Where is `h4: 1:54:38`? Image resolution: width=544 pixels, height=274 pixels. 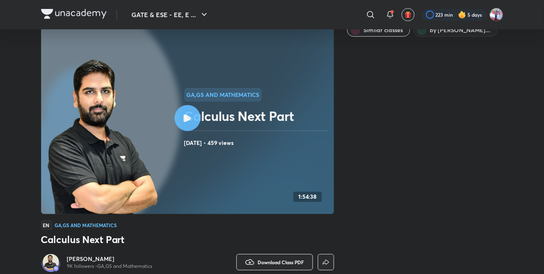 h4: 1:54:38 is located at coordinates (308, 196).